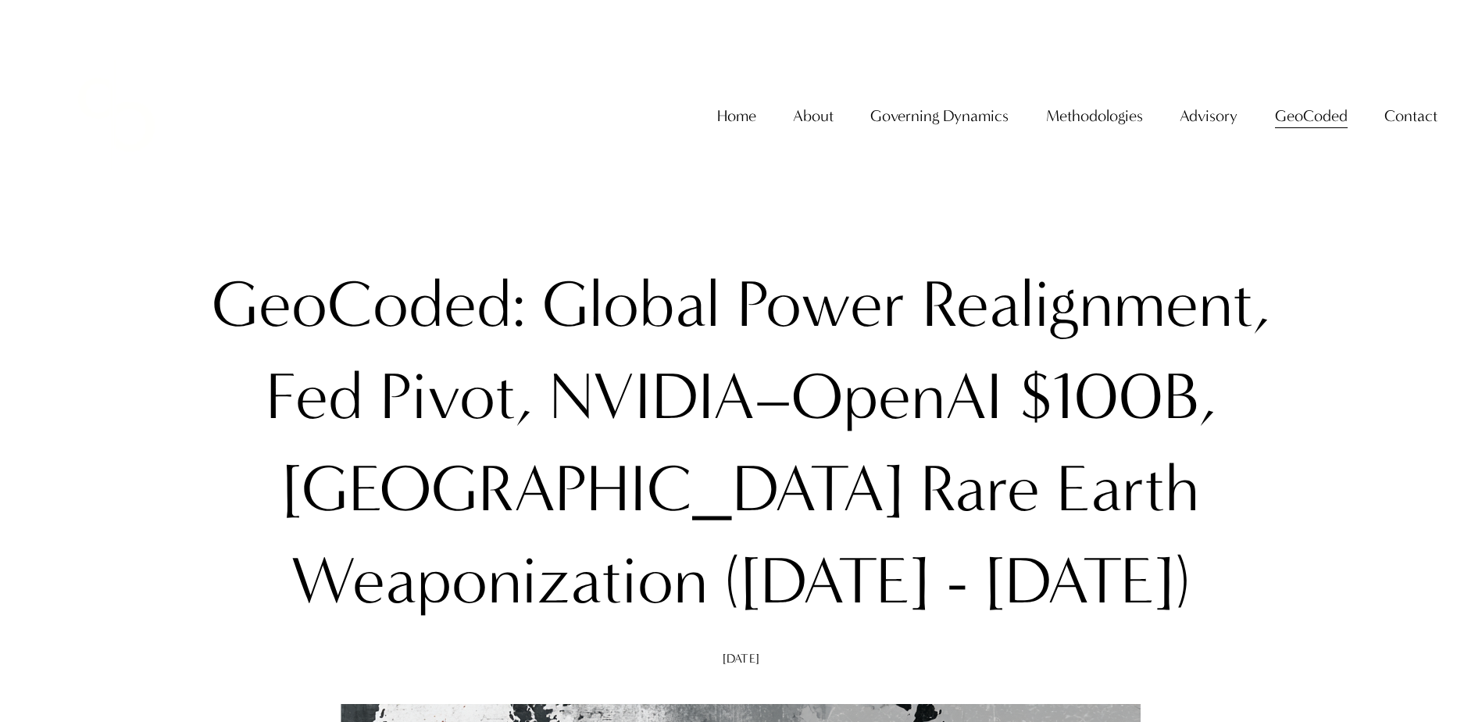  I want to click on span: Governing Dynamics, so click(939, 115).